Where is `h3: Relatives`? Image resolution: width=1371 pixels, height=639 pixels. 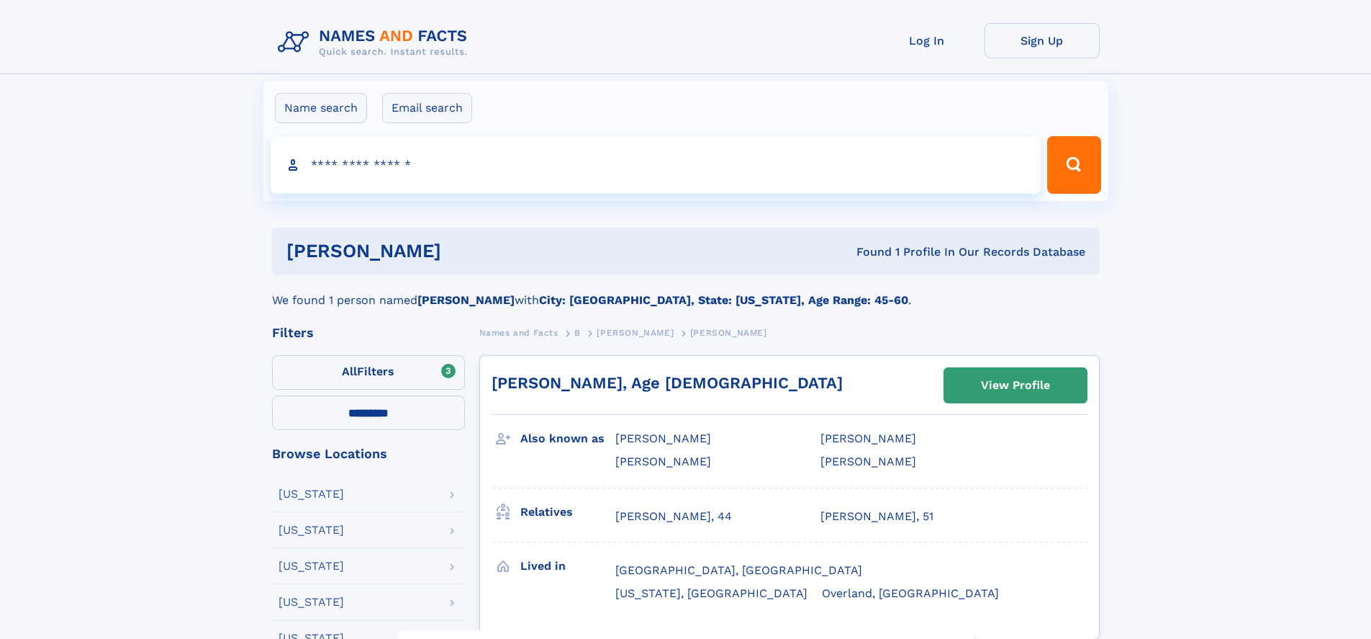 h3: Relatives is located at coordinates (568, 512).